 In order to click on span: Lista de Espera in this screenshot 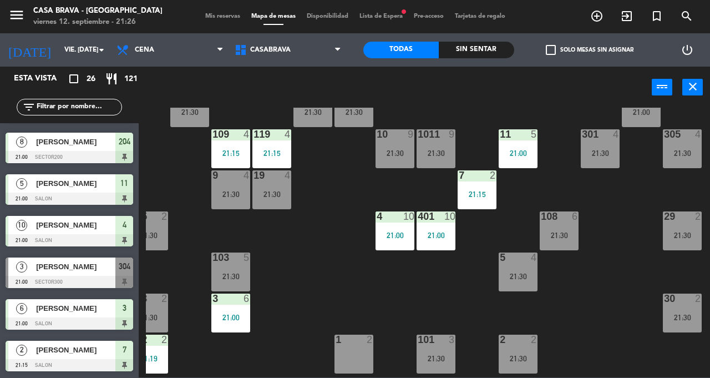, I will do `click(381, 16)`.